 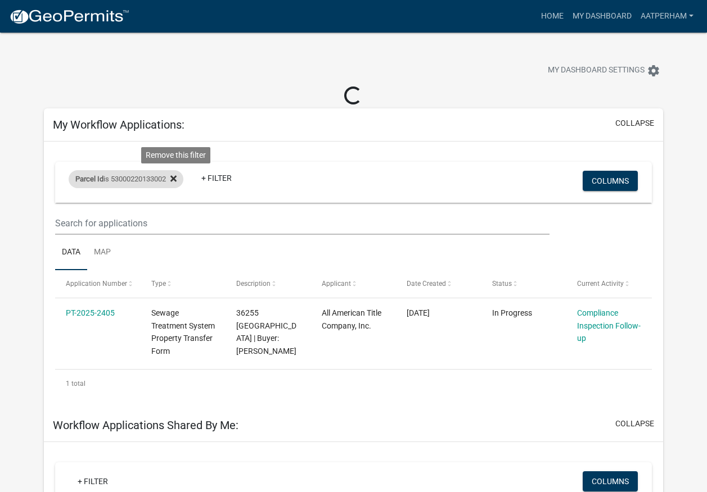 I want to click on datatable-header-cell: Application Number, so click(x=98, y=284).